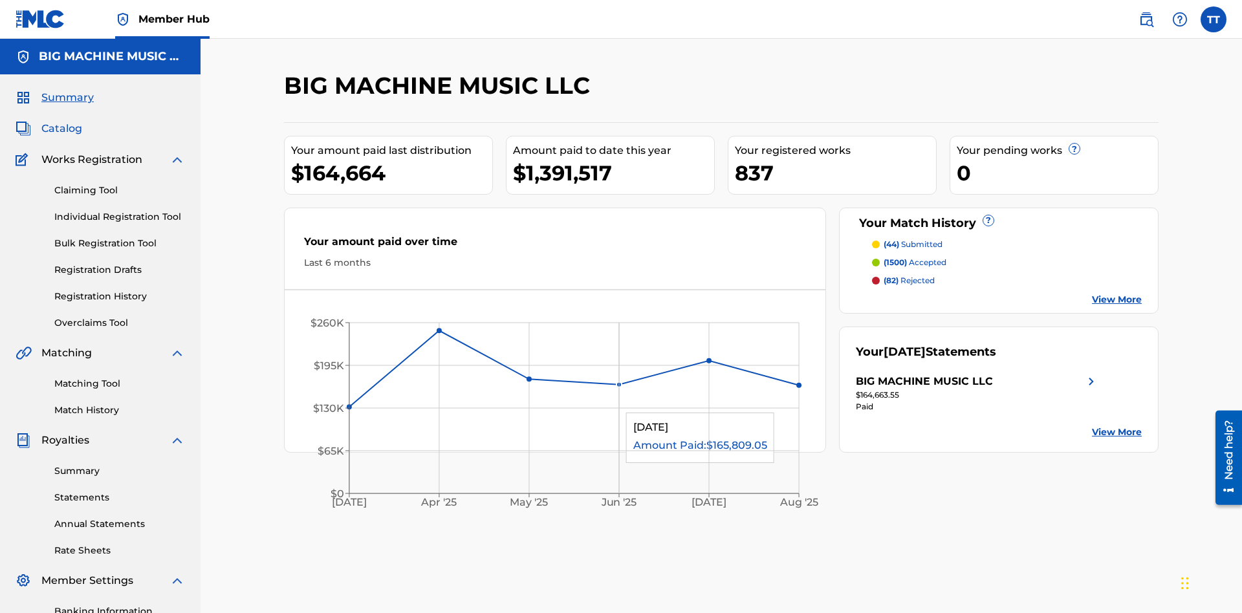 This screenshot has width=1242, height=613. Describe the element at coordinates (890, 280) in the screenshot. I see `span: (82)` at that location.